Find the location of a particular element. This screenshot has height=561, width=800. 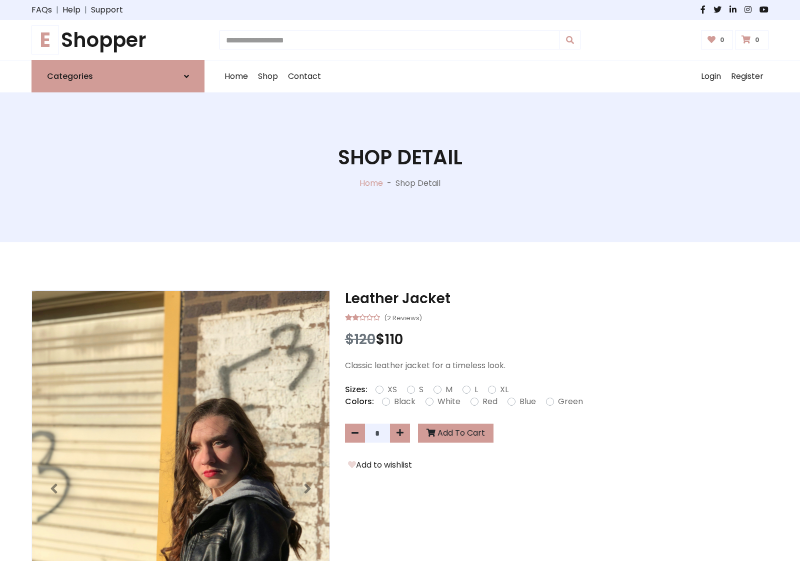

label: S is located at coordinates (421, 390).